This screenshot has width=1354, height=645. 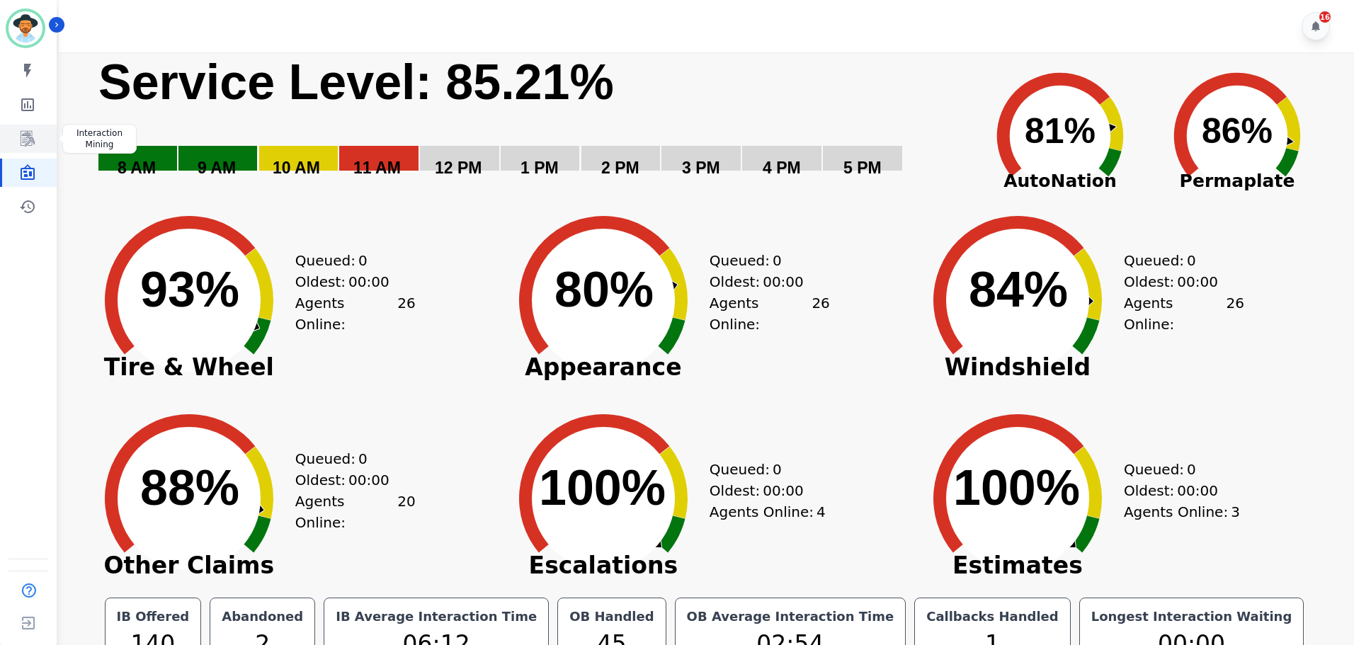 I want to click on text: 93%, so click(x=190, y=290).